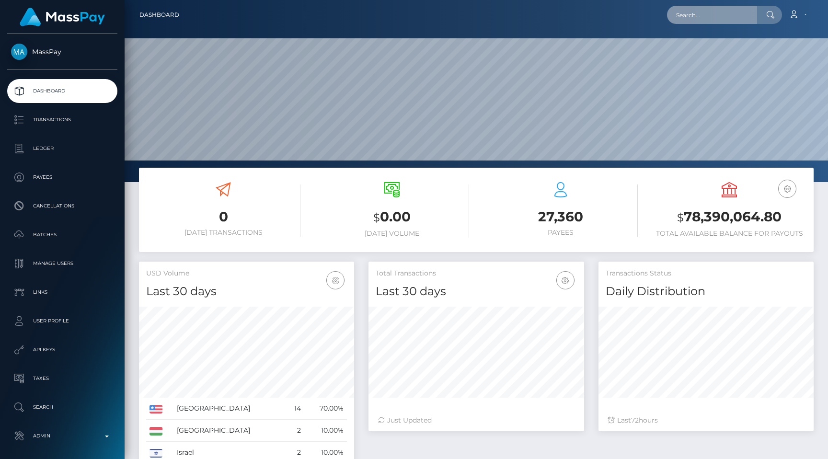 This screenshot has height=459, width=828. What do you see at coordinates (62, 235) in the screenshot?
I see `a: Batches` at bounding box center [62, 235].